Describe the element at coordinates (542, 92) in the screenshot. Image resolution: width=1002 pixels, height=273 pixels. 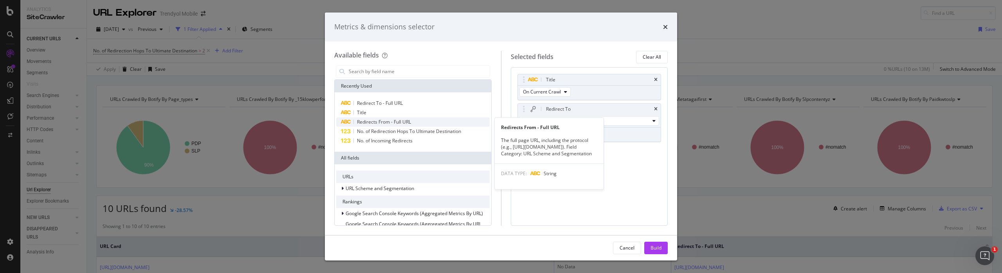
I see `span: On Current Crawl` at that location.